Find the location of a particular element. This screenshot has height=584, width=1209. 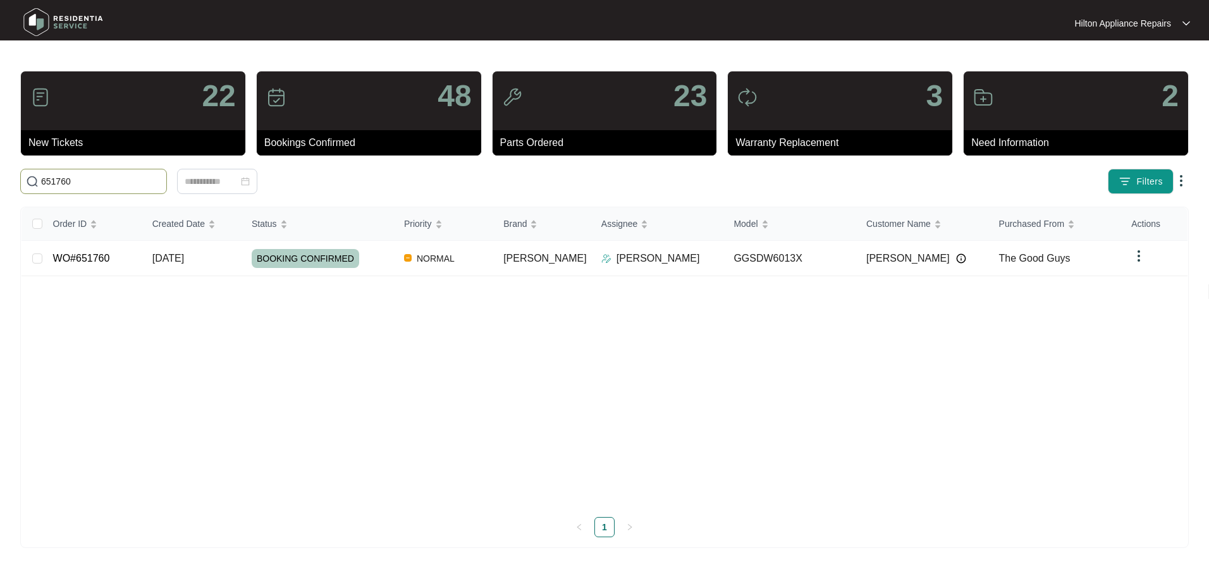

span: Purchased From is located at coordinates (1031, 224).